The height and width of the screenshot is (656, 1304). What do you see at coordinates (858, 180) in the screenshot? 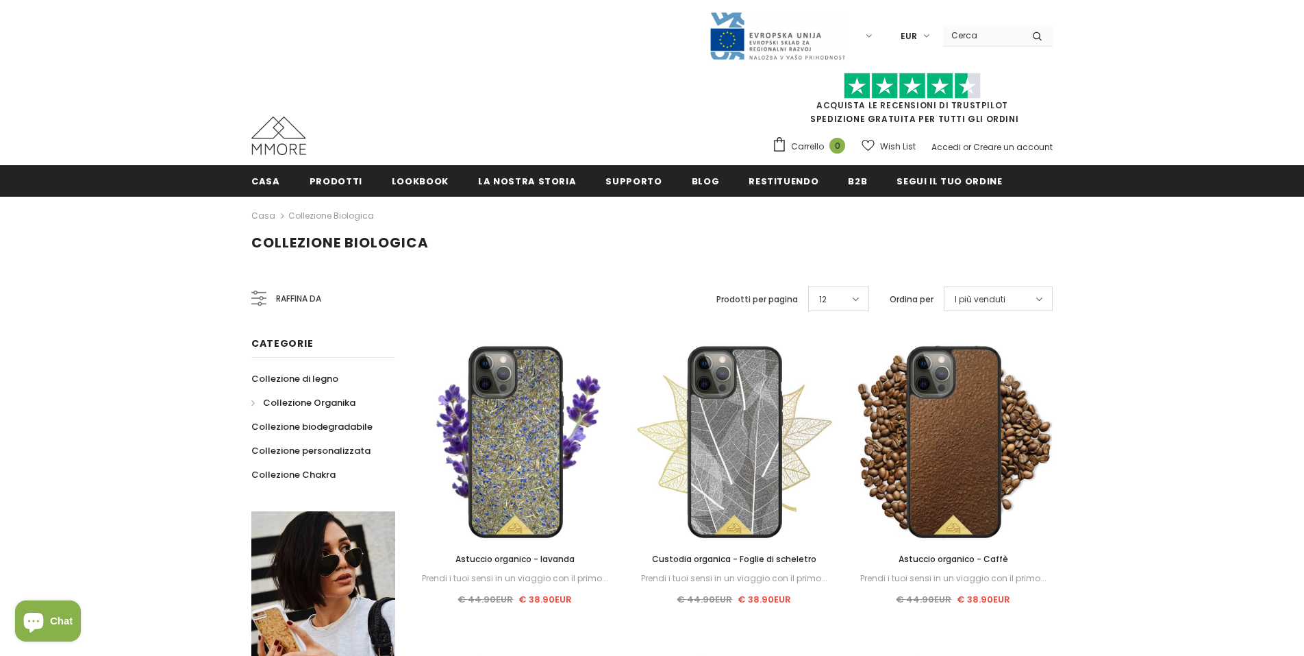
I see `a: B2B` at bounding box center [858, 180].